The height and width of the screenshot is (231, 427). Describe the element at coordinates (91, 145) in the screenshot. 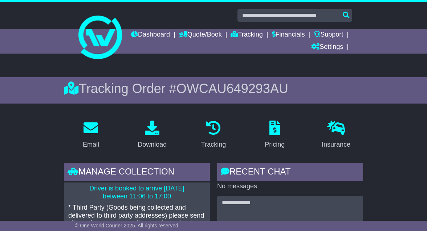

I see `div: Email` at that location.